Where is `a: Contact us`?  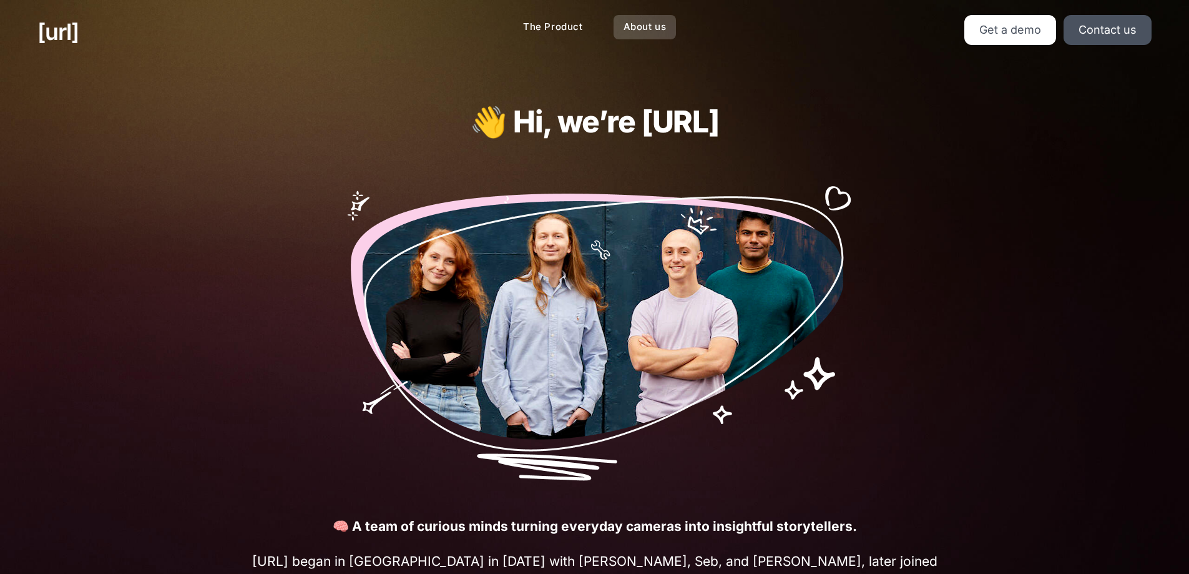 a: Contact us is located at coordinates (1107, 30).